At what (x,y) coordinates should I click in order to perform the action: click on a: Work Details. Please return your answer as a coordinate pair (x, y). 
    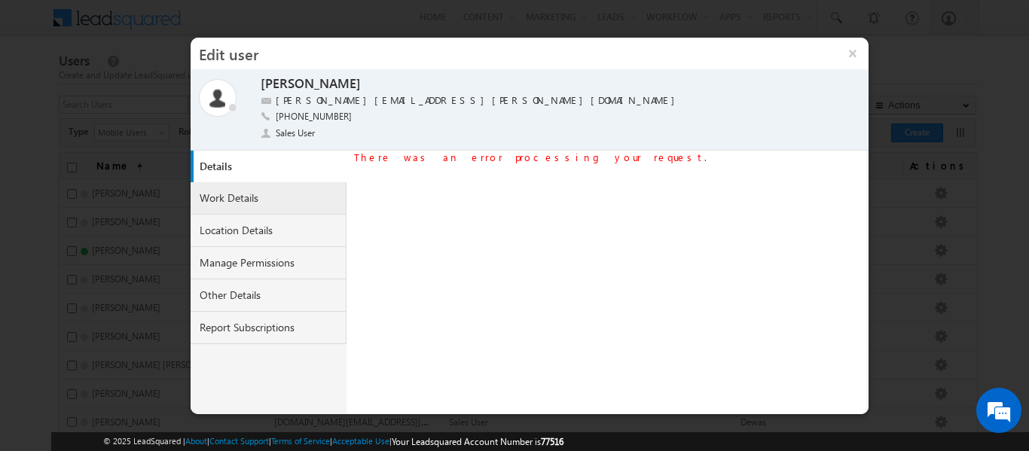
    Looking at the image, I should click on (269, 198).